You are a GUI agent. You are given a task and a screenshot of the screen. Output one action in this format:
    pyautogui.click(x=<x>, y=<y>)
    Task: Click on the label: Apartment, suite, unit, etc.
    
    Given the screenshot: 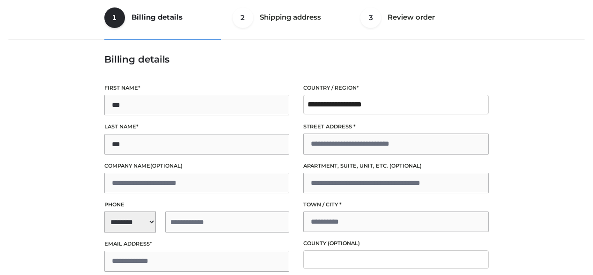 What is the action you would take?
    pyautogui.click(x=396, y=166)
    